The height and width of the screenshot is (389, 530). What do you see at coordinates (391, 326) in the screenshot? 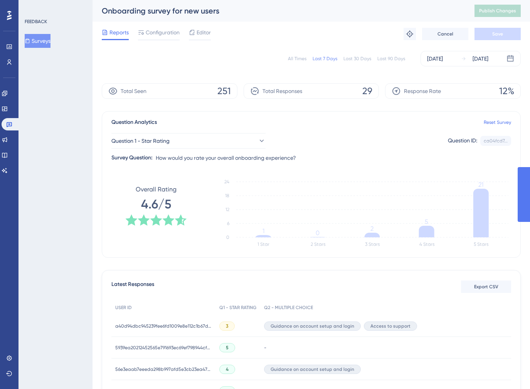
I see `span: Access to support` at bounding box center [391, 326].